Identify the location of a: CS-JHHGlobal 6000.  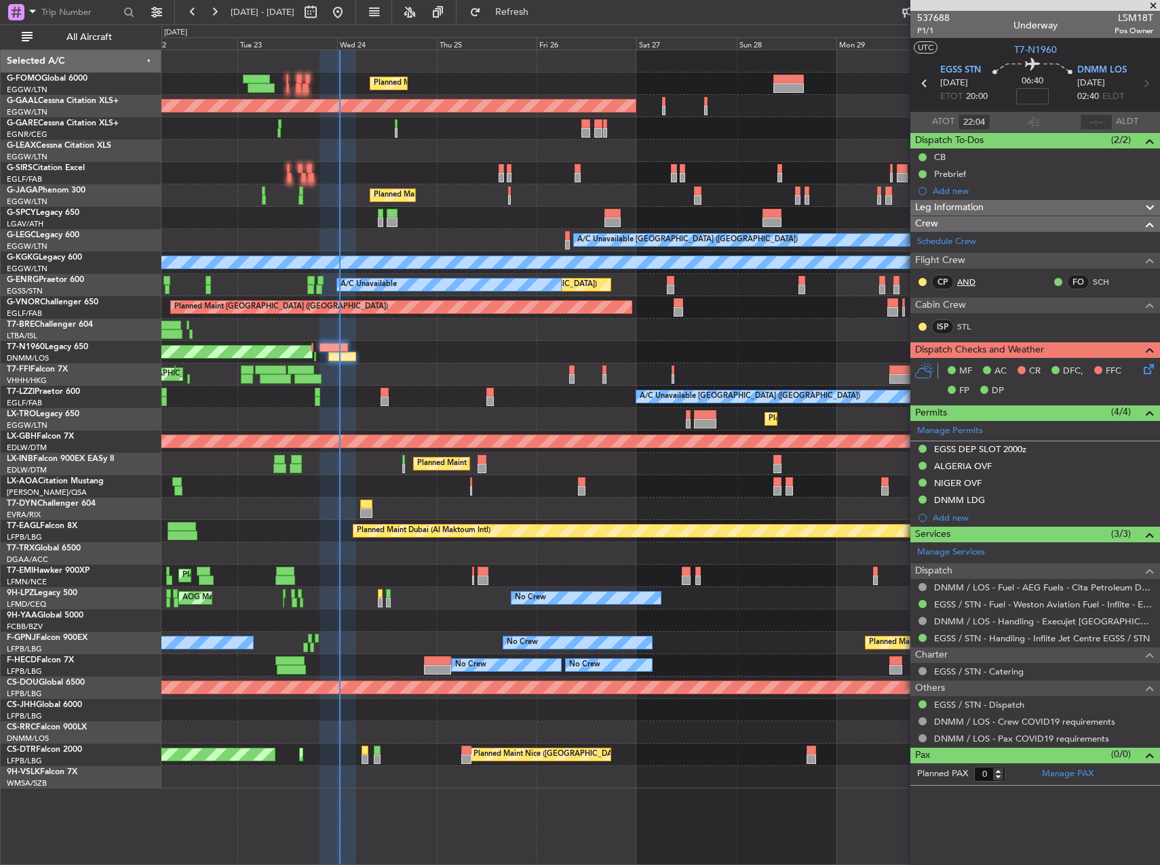
(44, 705).